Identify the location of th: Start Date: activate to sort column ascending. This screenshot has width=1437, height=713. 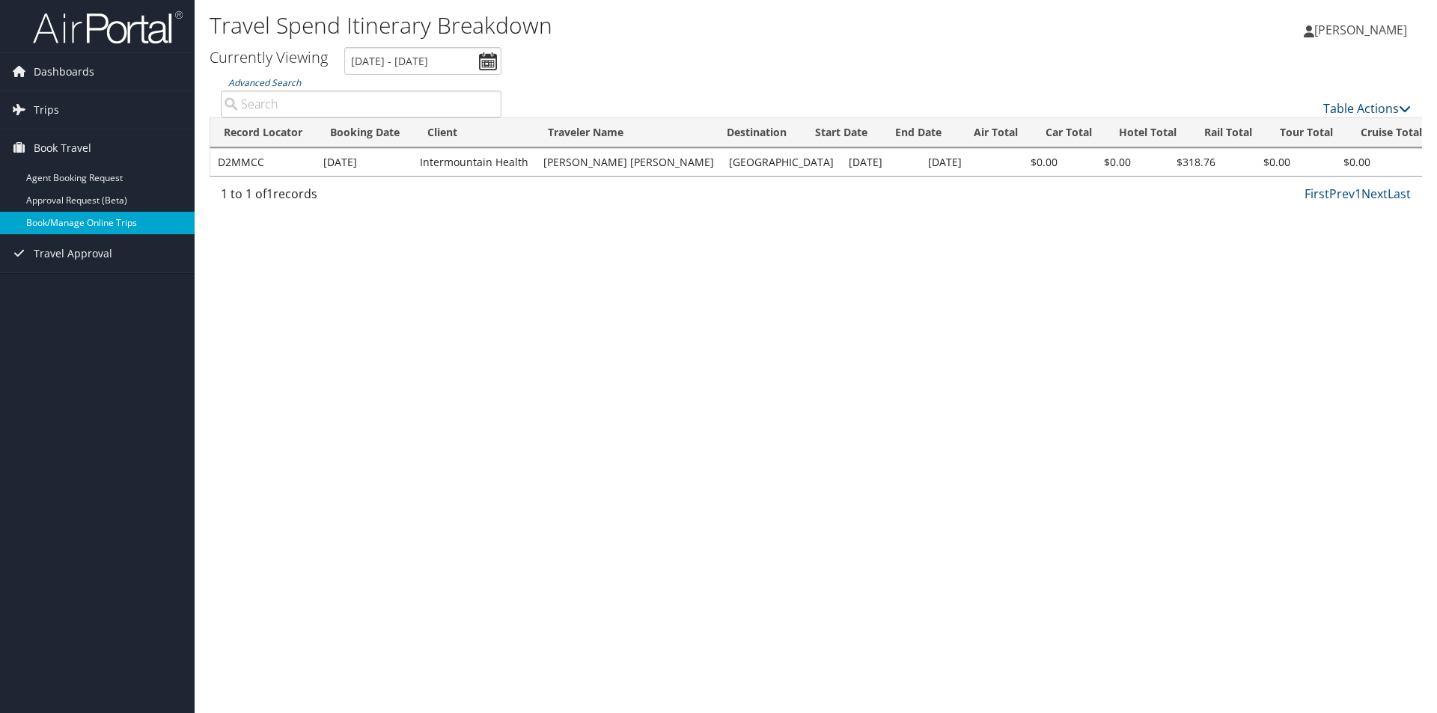
(842, 133).